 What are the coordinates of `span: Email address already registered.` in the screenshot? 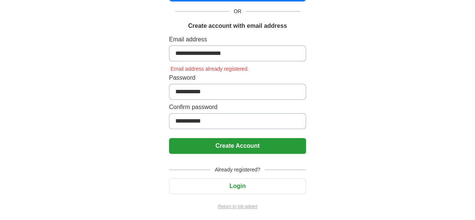 It's located at (210, 69).